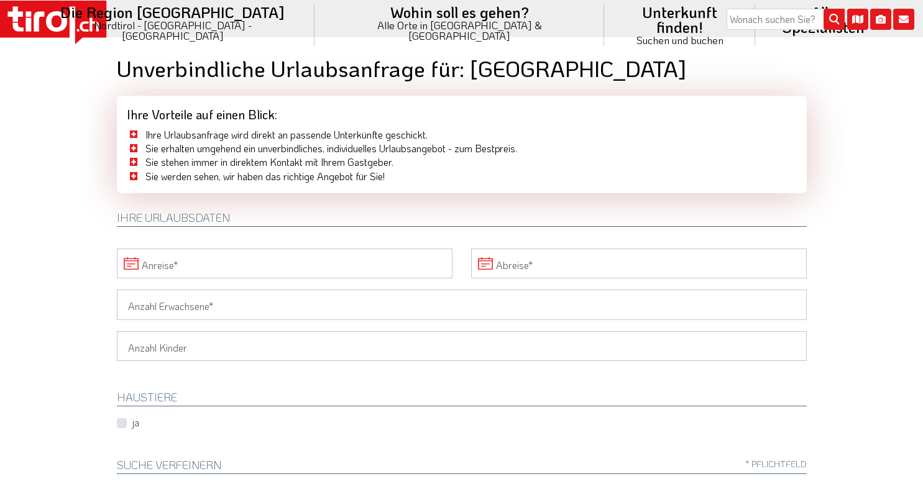 This screenshot has height=484, width=923. What do you see at coordinates (679, 40) in the screenshot?
I see `small: Suchen und buchen` at bounding box center [679, 40].